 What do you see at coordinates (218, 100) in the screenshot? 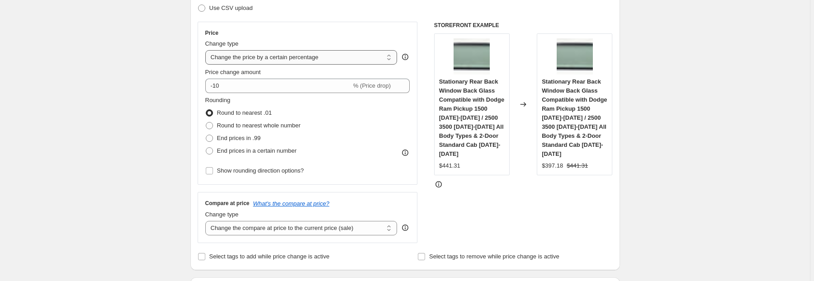
I see `span: Rounding` at bounding box center [218, 100].